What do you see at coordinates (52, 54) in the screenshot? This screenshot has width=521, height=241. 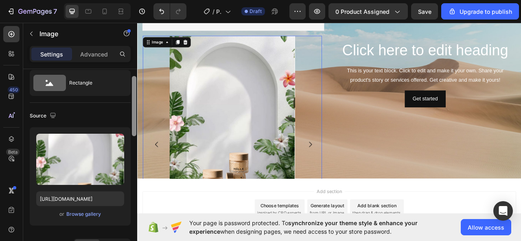 I see `p: Settings` at bounding box center [52, 54].